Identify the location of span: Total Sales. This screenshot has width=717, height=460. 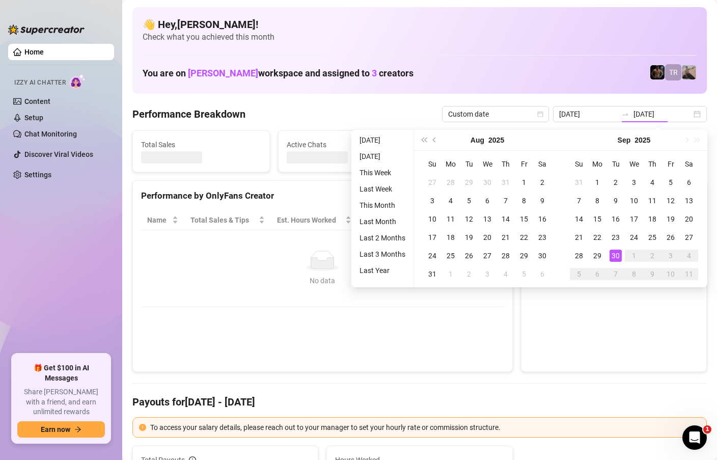
(201, 145).